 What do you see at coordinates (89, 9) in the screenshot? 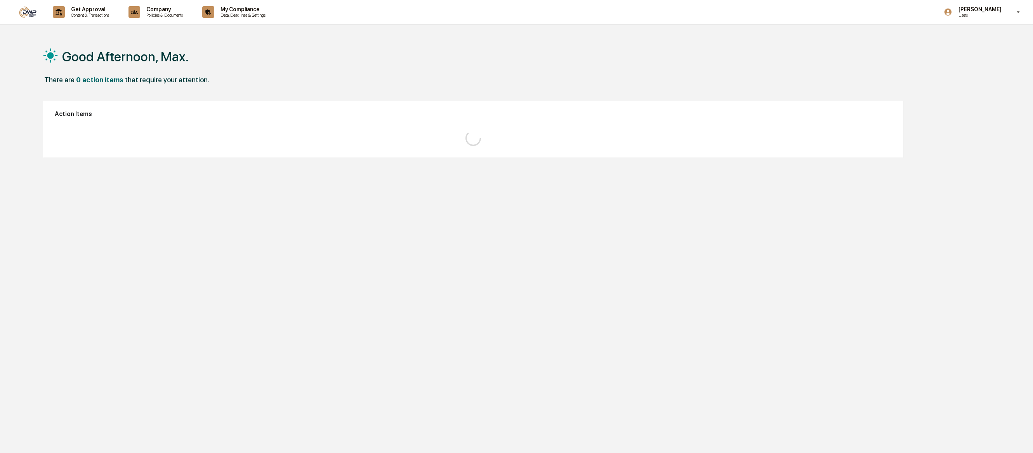
I see `p: Get Approval` at bounding box center [89, 9].